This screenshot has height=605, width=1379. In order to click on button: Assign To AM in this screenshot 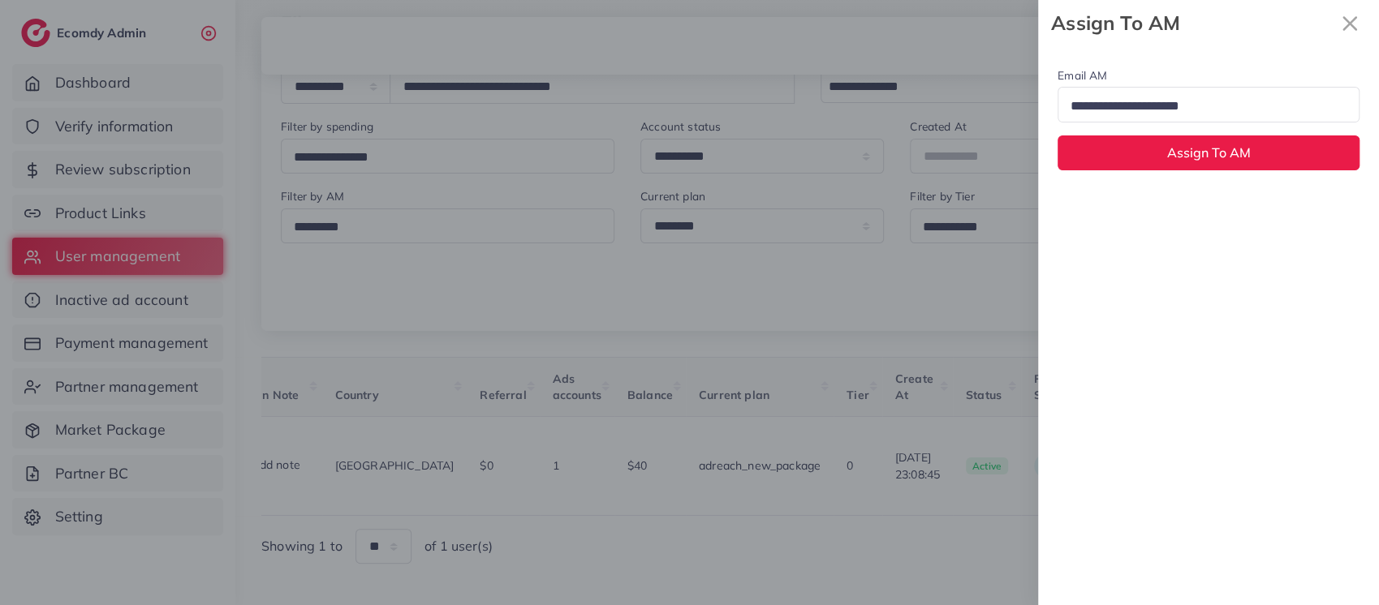, I will do `click(1208, 153)`.